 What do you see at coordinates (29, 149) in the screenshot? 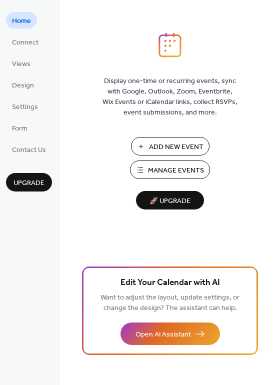
I see `a: Contact Us` at bounding box center [29, 149].